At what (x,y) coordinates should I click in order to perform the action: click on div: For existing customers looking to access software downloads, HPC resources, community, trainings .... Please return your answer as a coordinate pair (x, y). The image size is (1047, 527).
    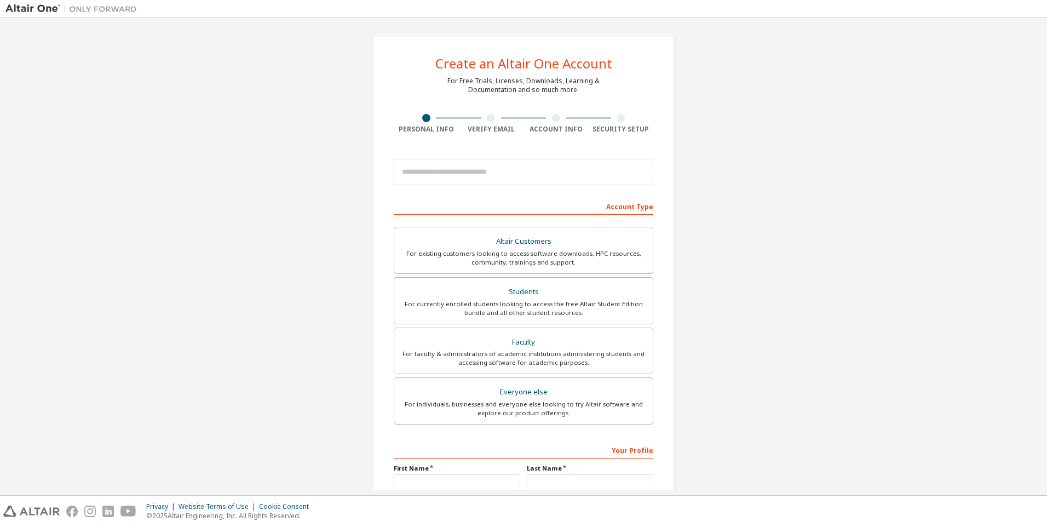
    Looking at the image, I should click on (523, 258).